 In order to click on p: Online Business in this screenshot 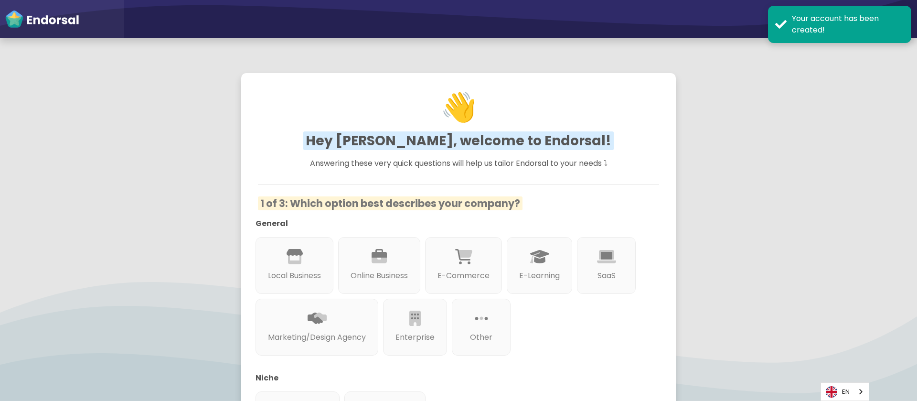, I will do `click(379, 276)`.